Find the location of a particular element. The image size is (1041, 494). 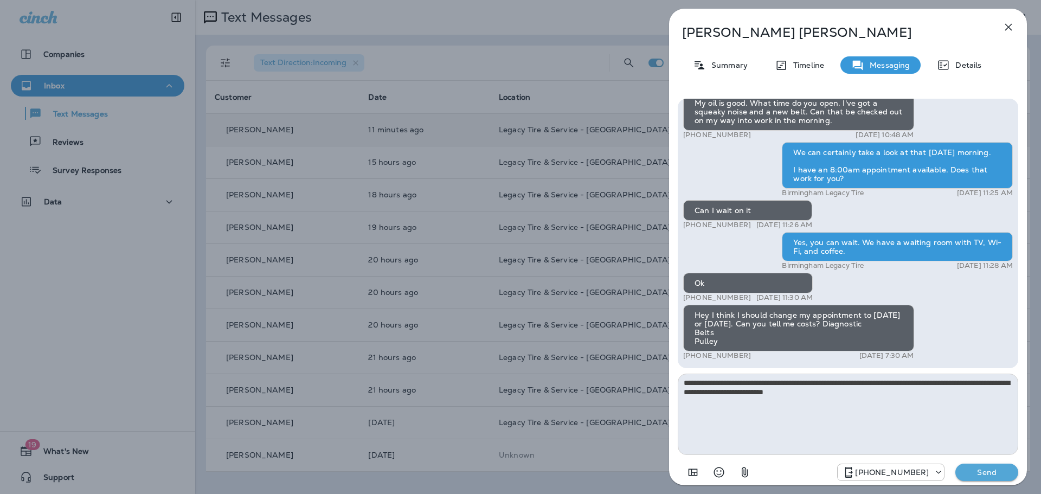

div: +1 (205) 606-2088 is located at coordinates (891, 472).